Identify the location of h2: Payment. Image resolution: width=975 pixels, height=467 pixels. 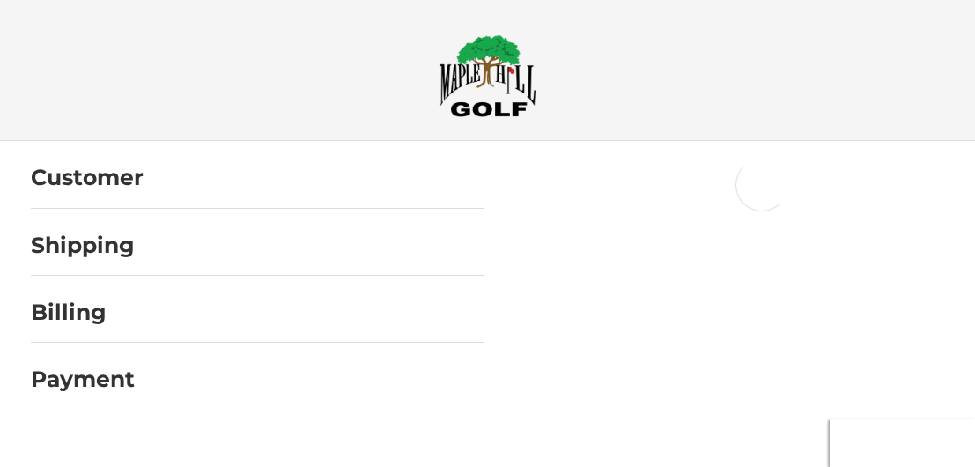
(83, 379).